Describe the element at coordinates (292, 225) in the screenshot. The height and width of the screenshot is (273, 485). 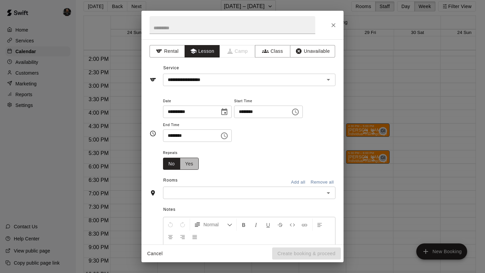
I see `button: Insert Code` at that location.